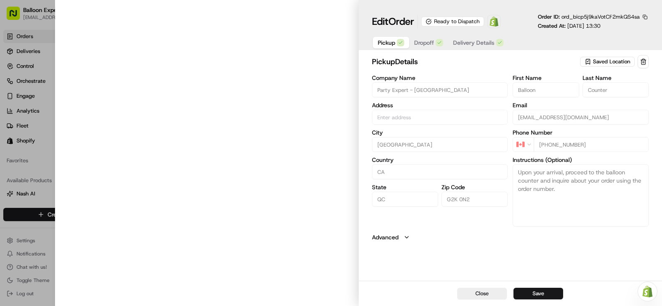 The image size is (662, 306). What do you see at coordinates (474, 43) in the screenshot?
I see `span: Delivery Details` at bounding box center [474, 43].